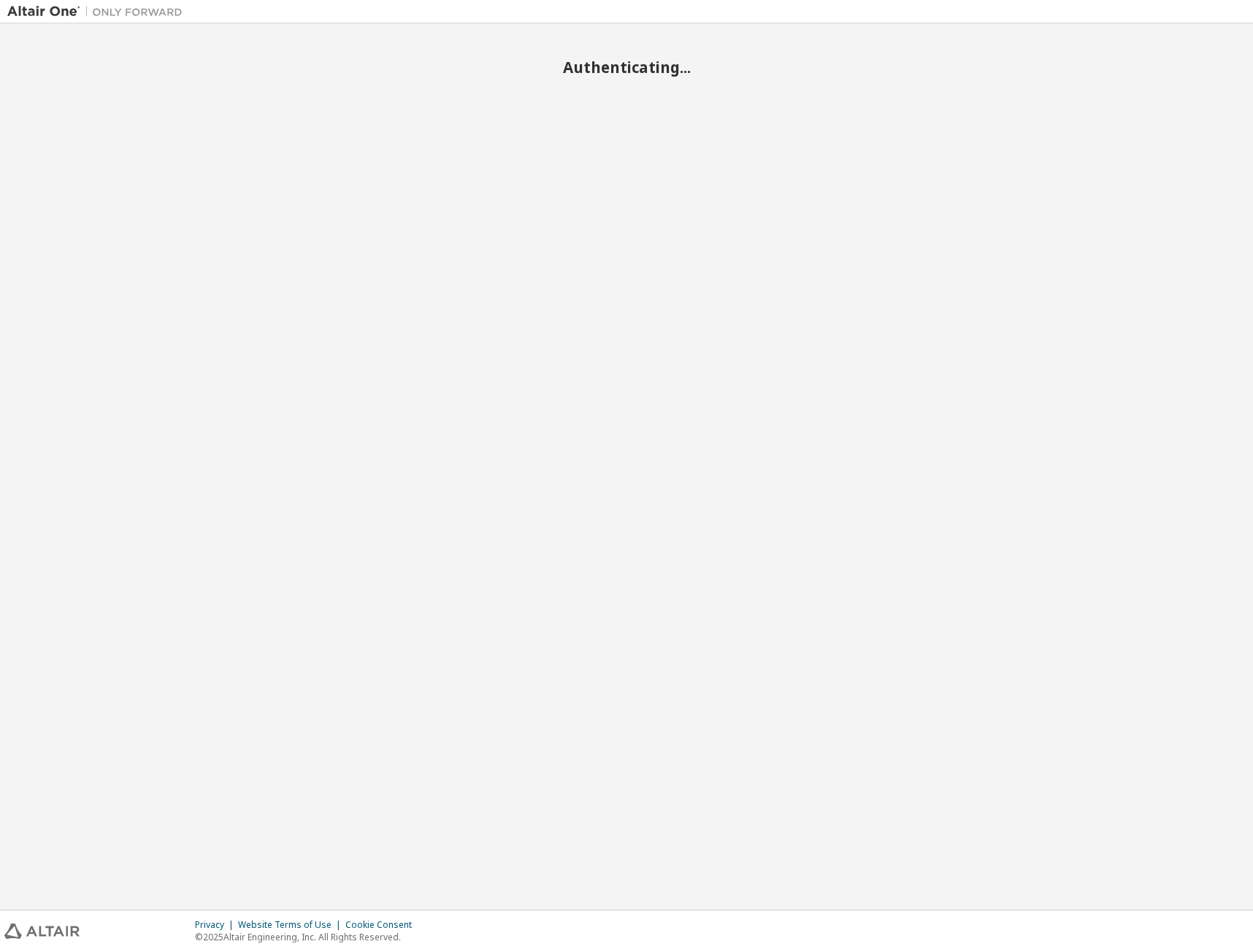  Describe the element at coordinates (217, 925) in the screenshot. I see `div: Privacy` at that location.